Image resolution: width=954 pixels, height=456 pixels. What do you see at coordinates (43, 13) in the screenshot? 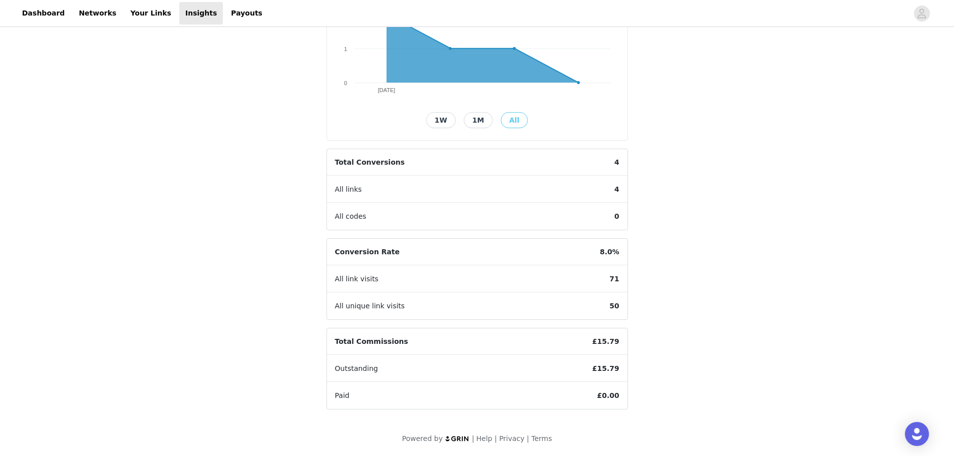
I see `a: Dashboard` at bounding box center [43, 13].